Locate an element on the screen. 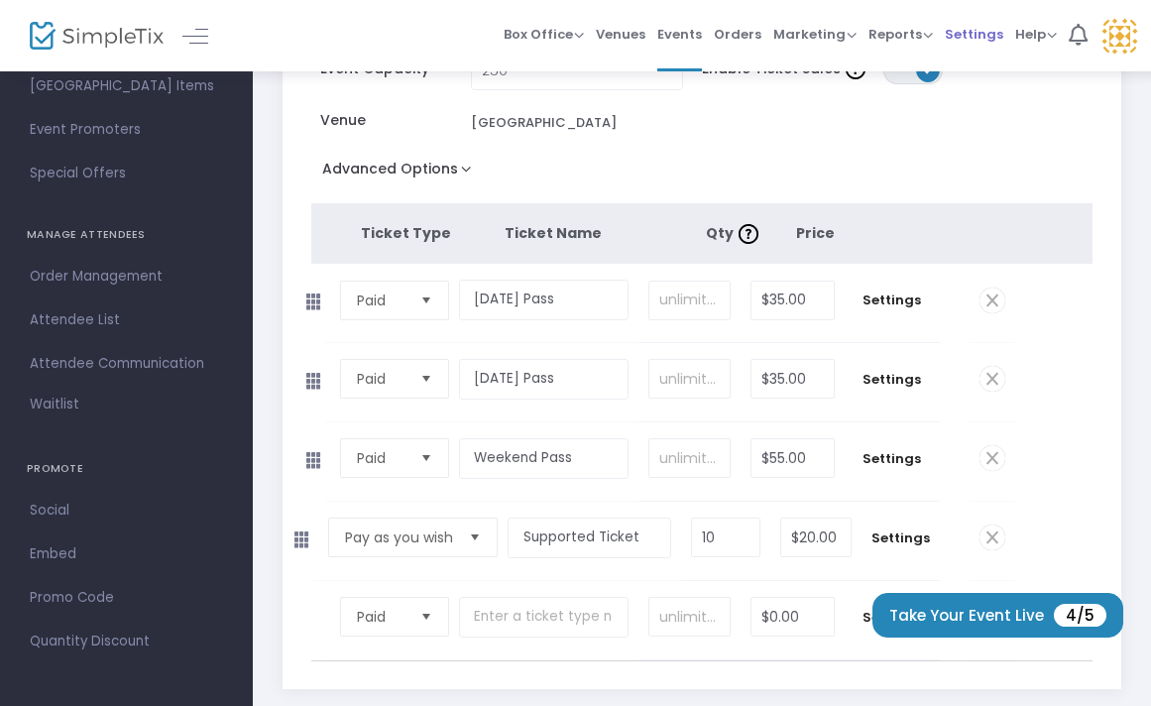 The image size is (1151, 706). span: Venue is located at coordinates (396, 120).